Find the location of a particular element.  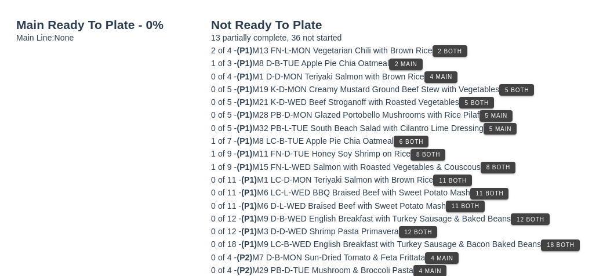

span: 0 of 18 - is located at coordinates (226, 244).